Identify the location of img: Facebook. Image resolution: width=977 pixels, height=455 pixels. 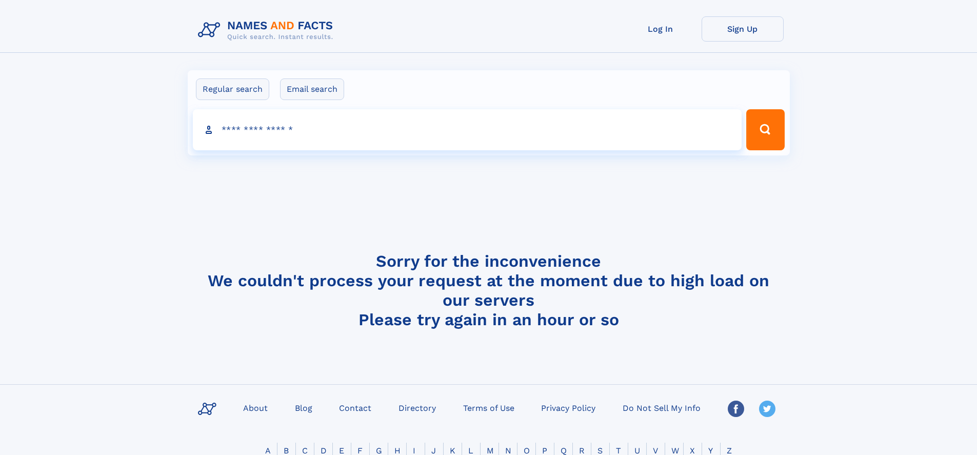
(736, 409).